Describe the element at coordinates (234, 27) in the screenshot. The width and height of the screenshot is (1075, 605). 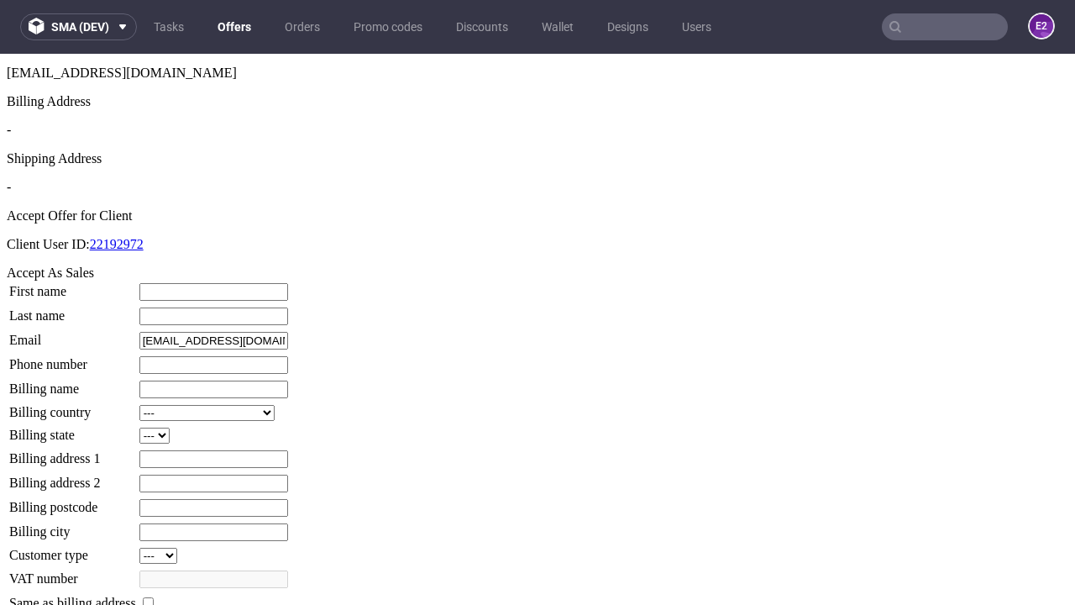
I see `a: Offers` at that location.